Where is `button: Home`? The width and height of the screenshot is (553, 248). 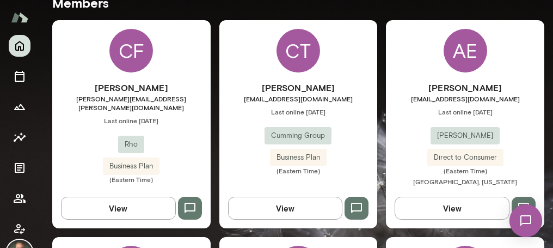 button: Home is located at coordinates (20, 46).